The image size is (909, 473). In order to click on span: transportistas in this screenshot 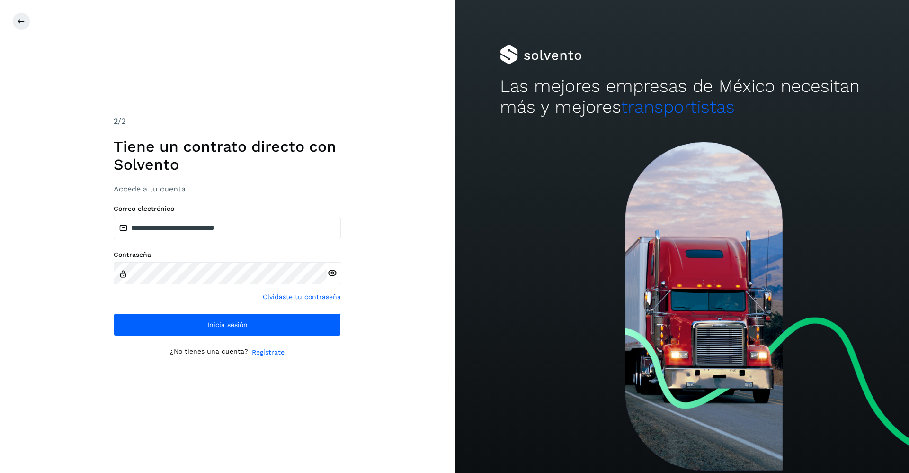, I will do `click(678, 107)`.